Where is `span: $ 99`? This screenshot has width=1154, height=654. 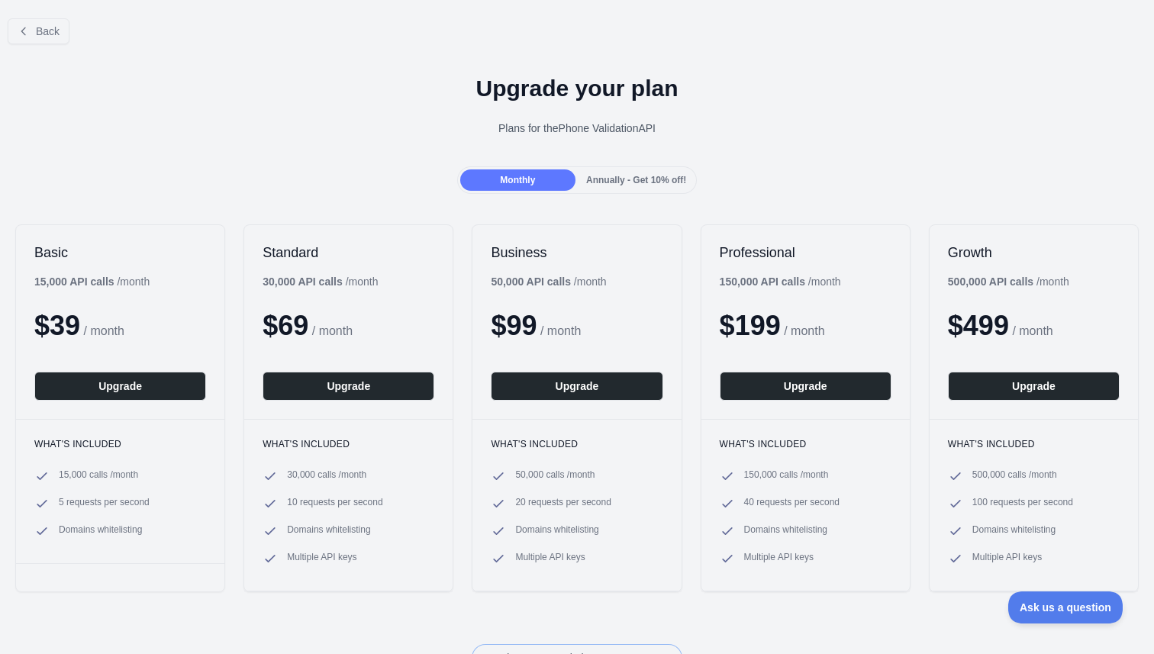 span: $ 99 is located at coordinates (514, 325).